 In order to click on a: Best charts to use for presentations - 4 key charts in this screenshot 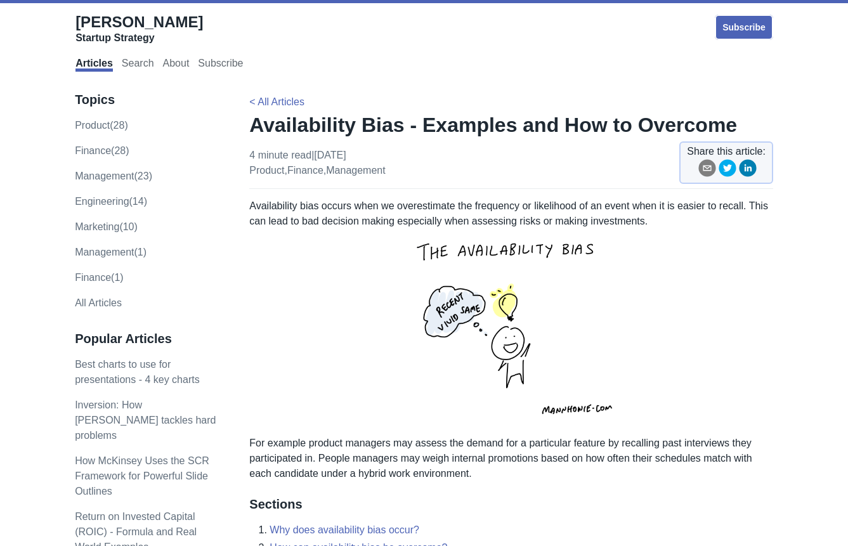, I will do `click(137, 372)`.